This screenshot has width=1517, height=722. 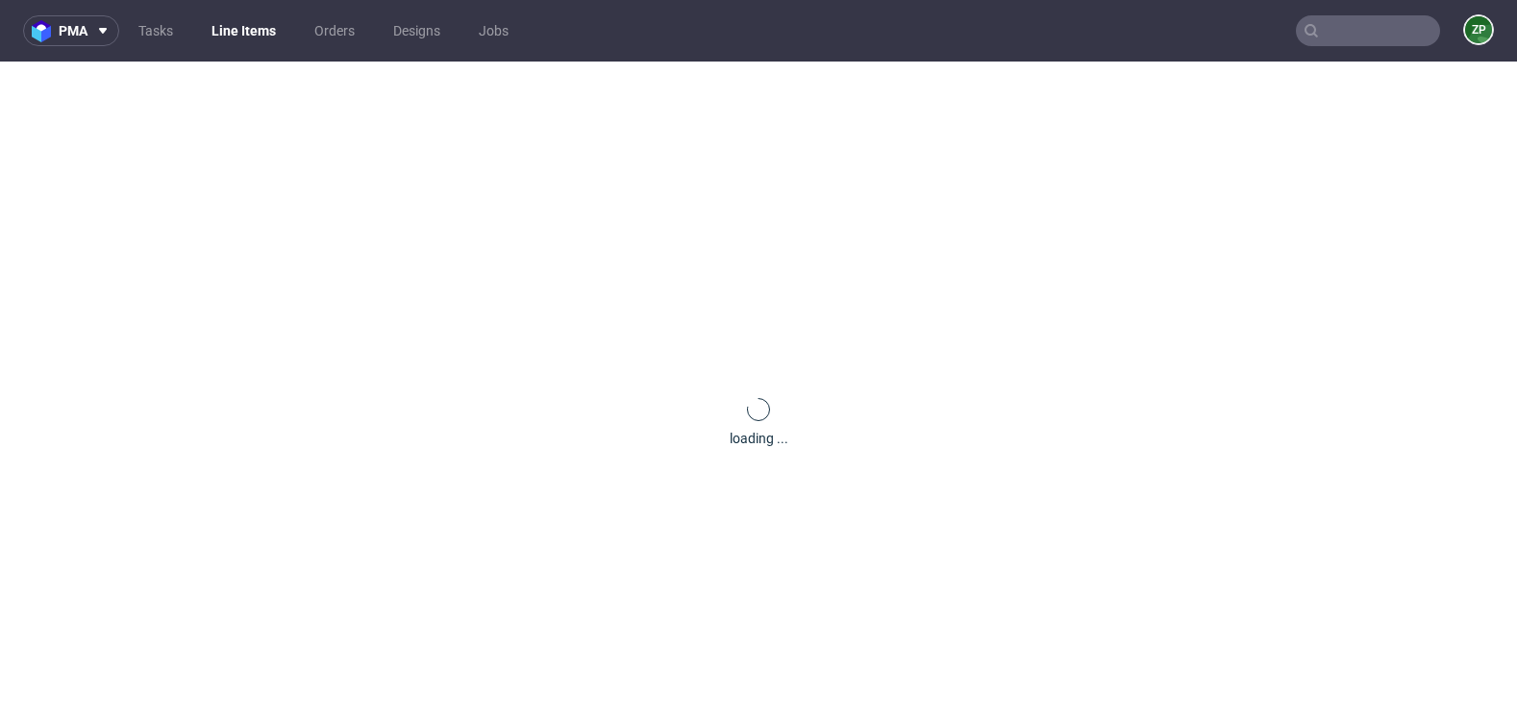 I want to click on figcaption: ZP, so click(x=1478, y=30).